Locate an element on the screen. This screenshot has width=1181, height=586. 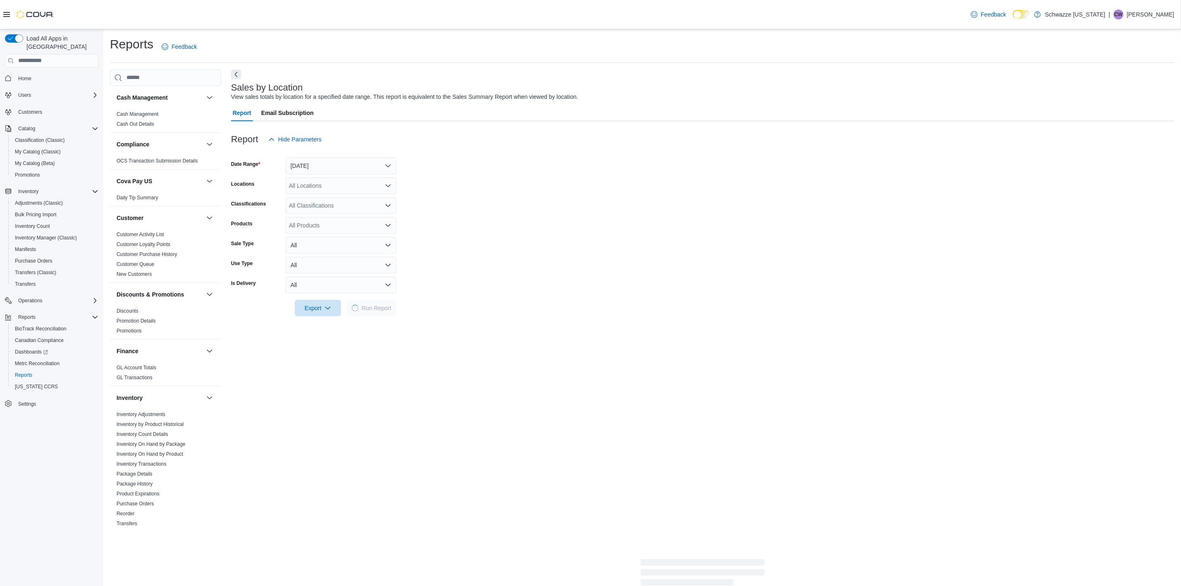
a: My Catalog (Beta) is located at coordinates (35, 163).